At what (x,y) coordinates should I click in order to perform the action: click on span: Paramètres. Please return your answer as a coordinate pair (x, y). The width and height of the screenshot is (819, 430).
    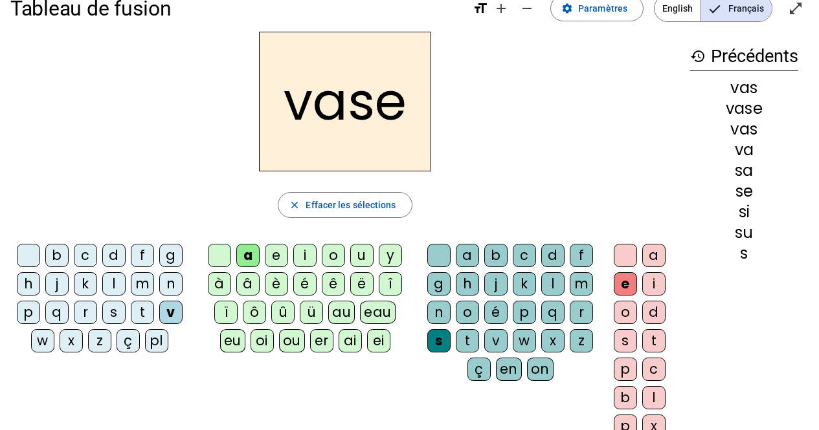
    Looking at the image, I should click on (603, 8).